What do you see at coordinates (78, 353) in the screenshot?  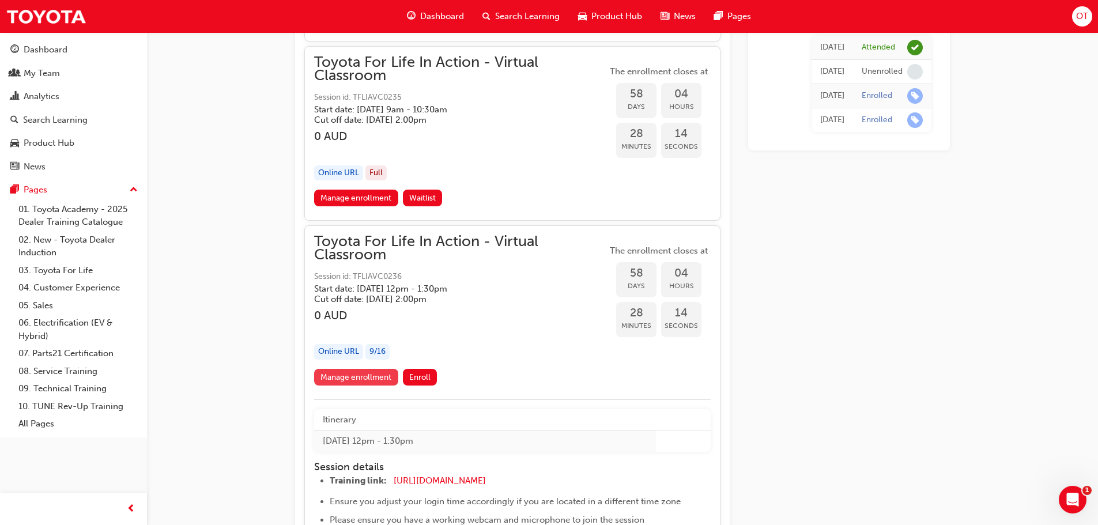 I see `a: 07. Parts21 Certification` at bounding box center [78, 353].